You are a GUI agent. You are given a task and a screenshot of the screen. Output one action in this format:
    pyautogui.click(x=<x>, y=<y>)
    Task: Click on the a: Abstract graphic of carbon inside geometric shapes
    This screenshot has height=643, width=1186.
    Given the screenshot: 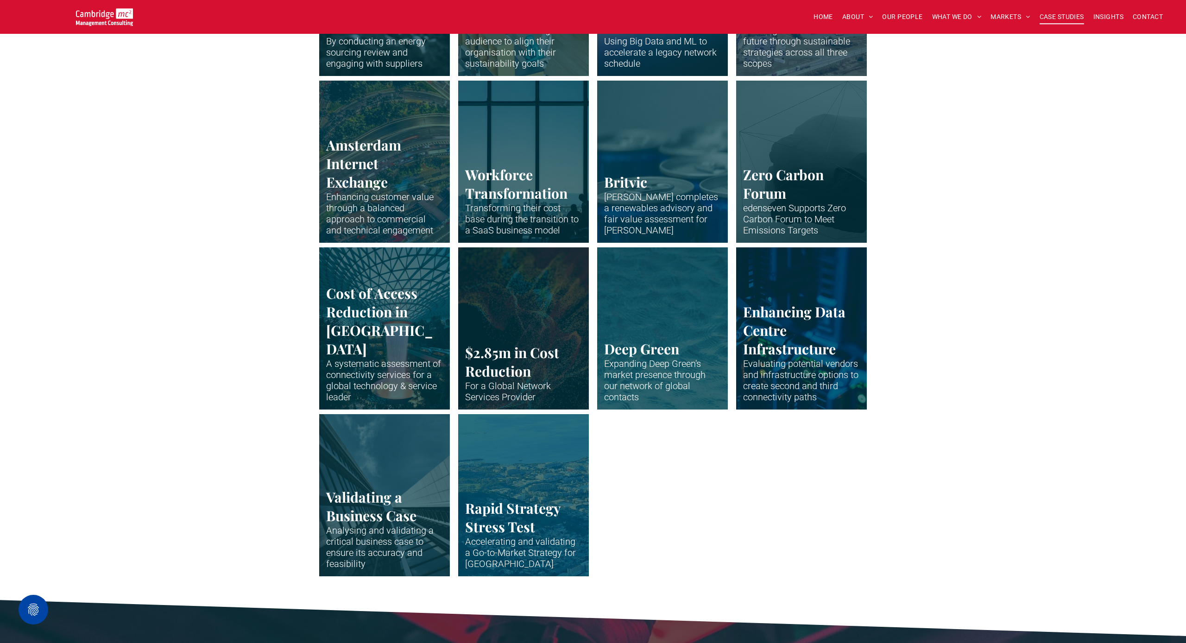 What is the action you would take?
    pyautogui.click(x=802, y=162)
    